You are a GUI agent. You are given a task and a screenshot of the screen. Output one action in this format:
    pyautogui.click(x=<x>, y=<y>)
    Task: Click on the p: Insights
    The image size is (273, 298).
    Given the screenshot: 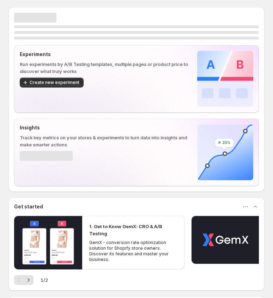 What is the action you would take?
    pyautogui.click(x=107, y=128)
    